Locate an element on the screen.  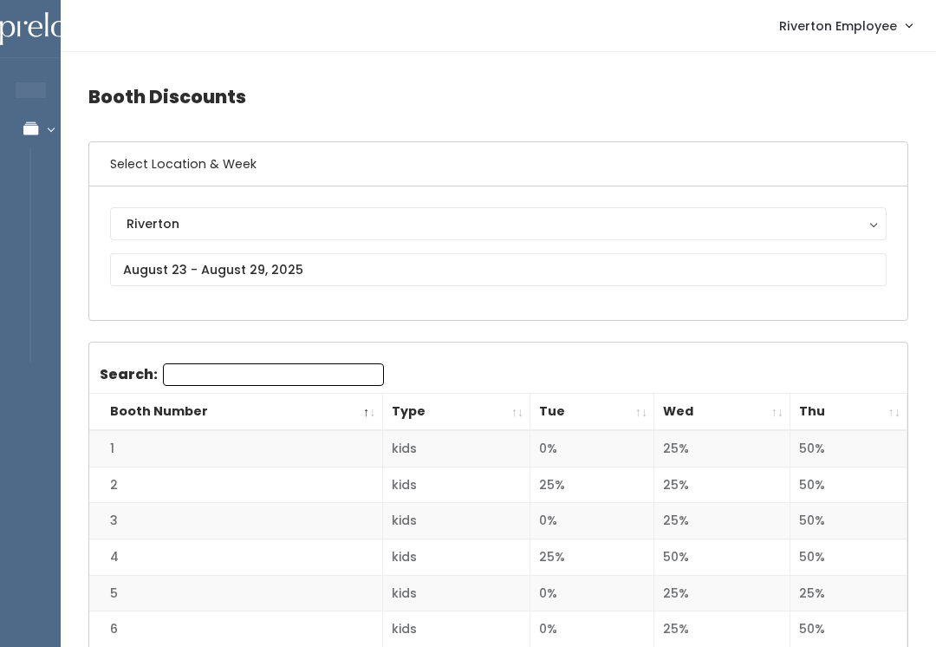
button: Riverton is located at coordinates (499, 224).